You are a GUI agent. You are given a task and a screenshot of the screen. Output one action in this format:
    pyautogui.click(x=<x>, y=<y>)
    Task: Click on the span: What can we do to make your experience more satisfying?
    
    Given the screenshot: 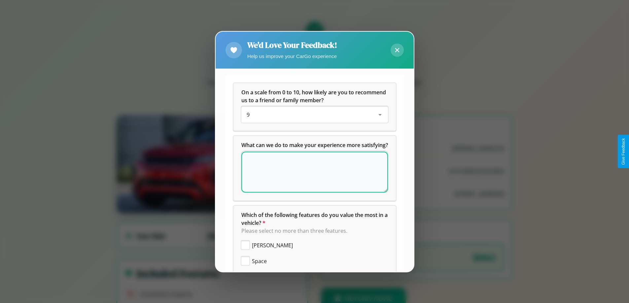 What is the action you would take?
    pyautogui.click(x=315, y=145)
    